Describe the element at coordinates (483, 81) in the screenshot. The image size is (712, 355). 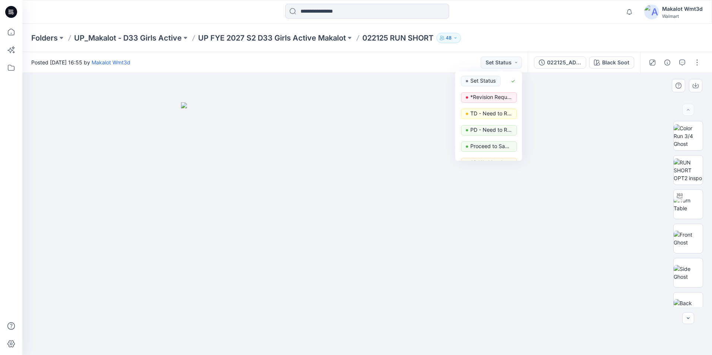
I see `p: Set Status` at that location.